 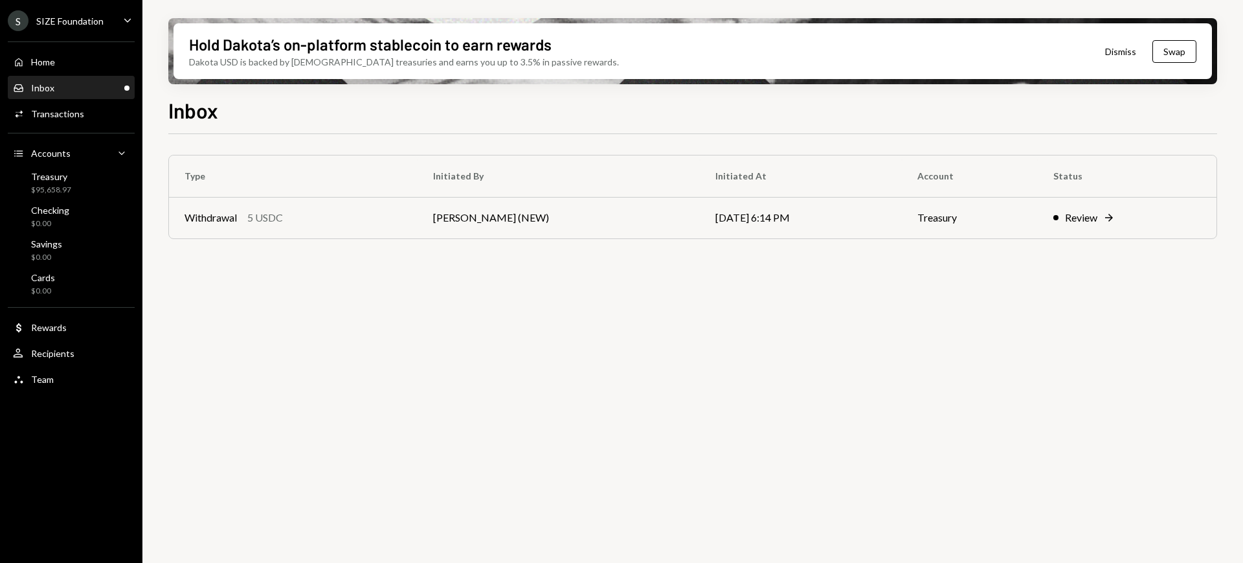 What do you see at coordinates (18, 21) in the screenshot?
I see `div: S` at bounding box center [18, 21].